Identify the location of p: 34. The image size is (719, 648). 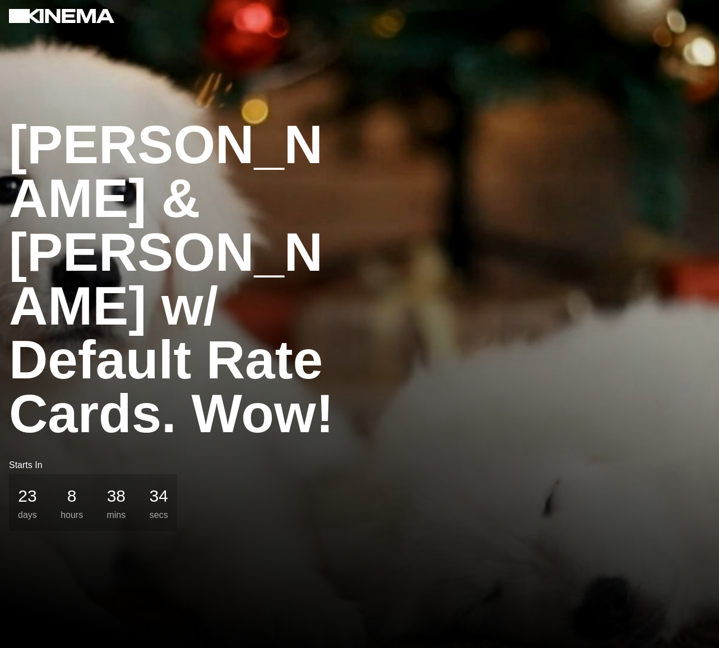
(159, 495).